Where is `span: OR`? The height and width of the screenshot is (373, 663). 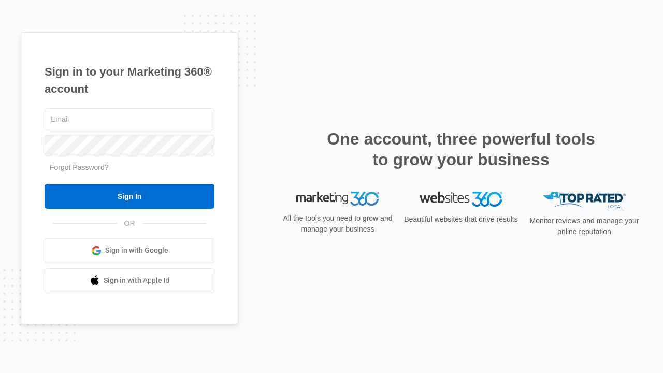
span: OR is located at coordinates (129, 223).